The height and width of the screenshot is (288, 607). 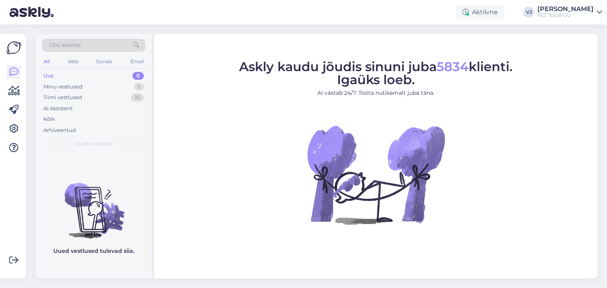 I want to click on div: Aktiivne, so click(x=481, y=12).